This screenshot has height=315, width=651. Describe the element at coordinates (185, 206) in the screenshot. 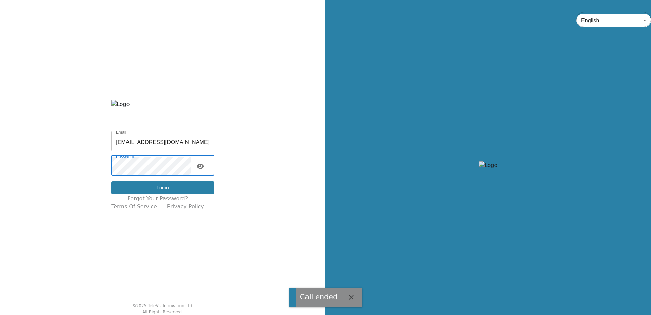

I see `a: Privacy Policy` at that location.